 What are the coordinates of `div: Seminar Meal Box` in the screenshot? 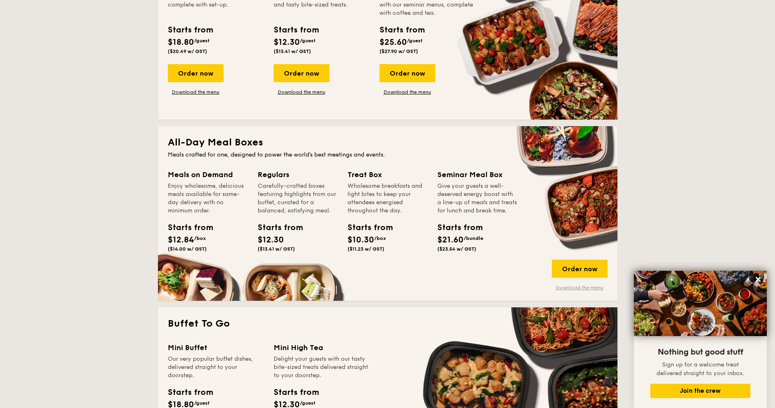 It's located at (477, 174).